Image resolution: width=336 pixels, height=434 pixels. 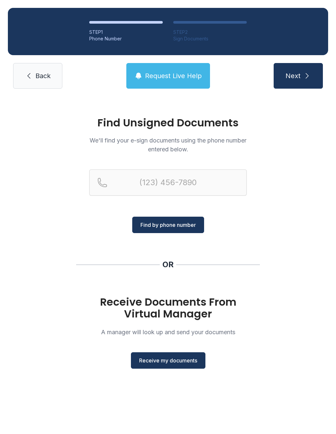 I want to click on input: Reservation phone number, so click(x=168, y=183).